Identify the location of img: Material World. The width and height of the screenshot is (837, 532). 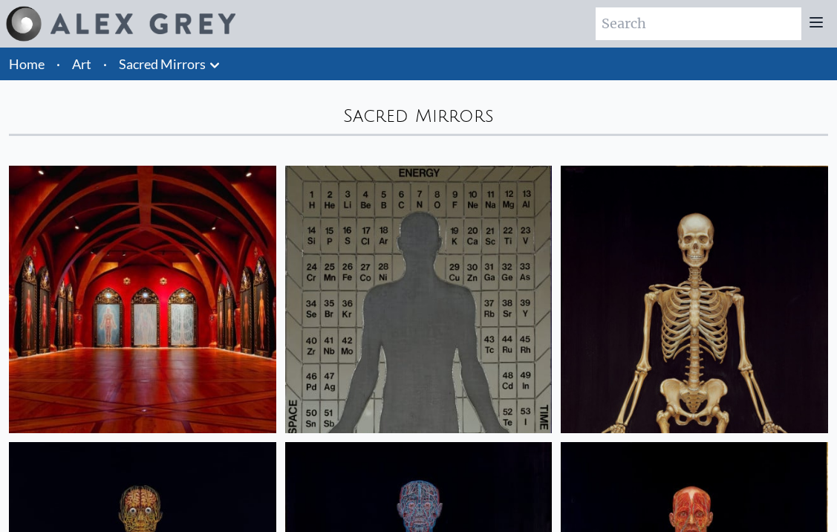
(419, 299).